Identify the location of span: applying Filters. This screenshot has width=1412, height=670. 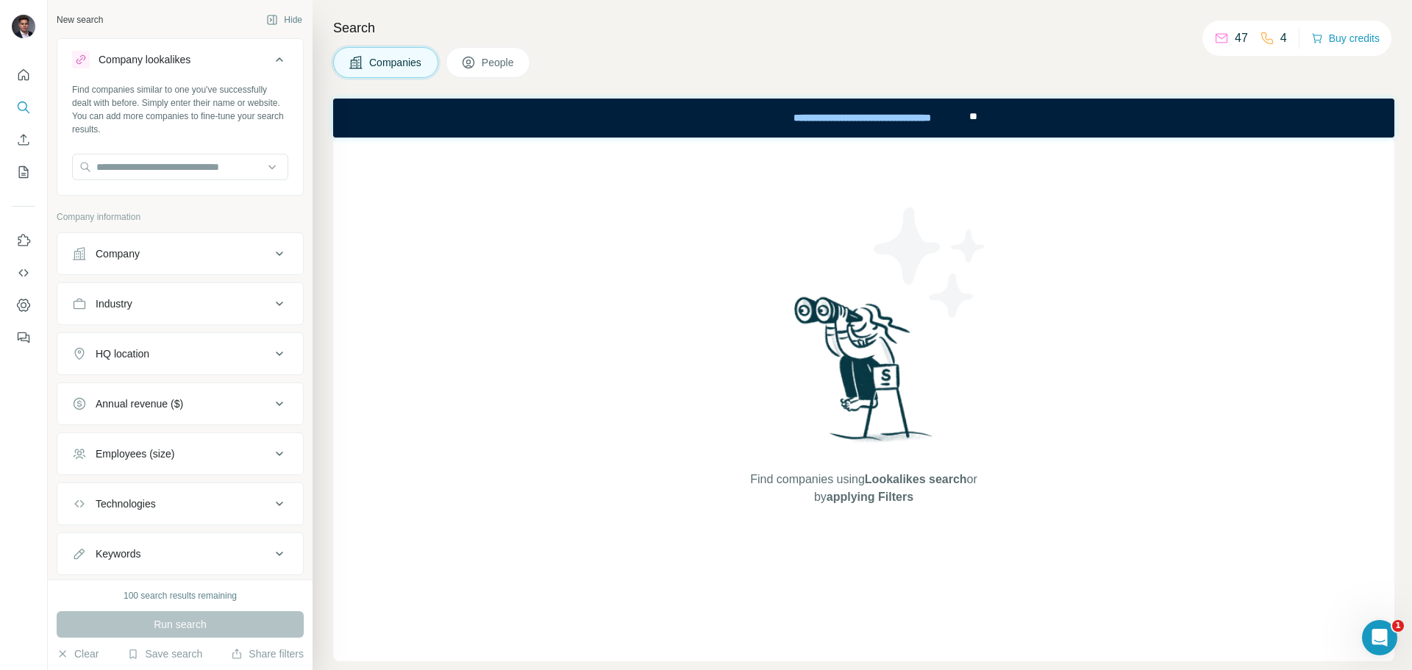
(870, 497).